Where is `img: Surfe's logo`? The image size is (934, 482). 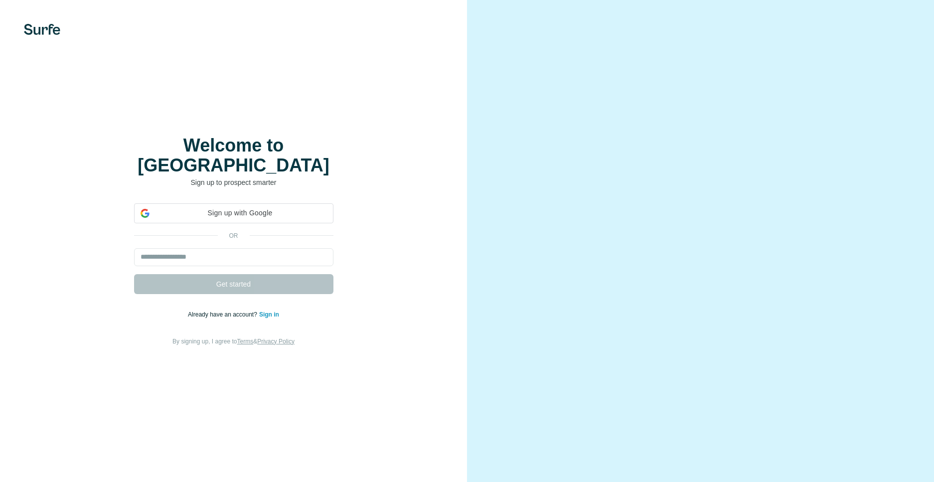
img: Surfe's logo is located at coordinates (42, 29).